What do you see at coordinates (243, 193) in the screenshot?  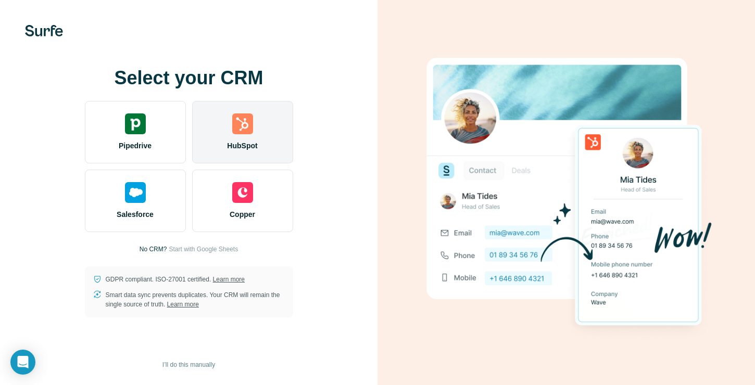 I see `img: copper's logo` at bounding box center [243, 193].